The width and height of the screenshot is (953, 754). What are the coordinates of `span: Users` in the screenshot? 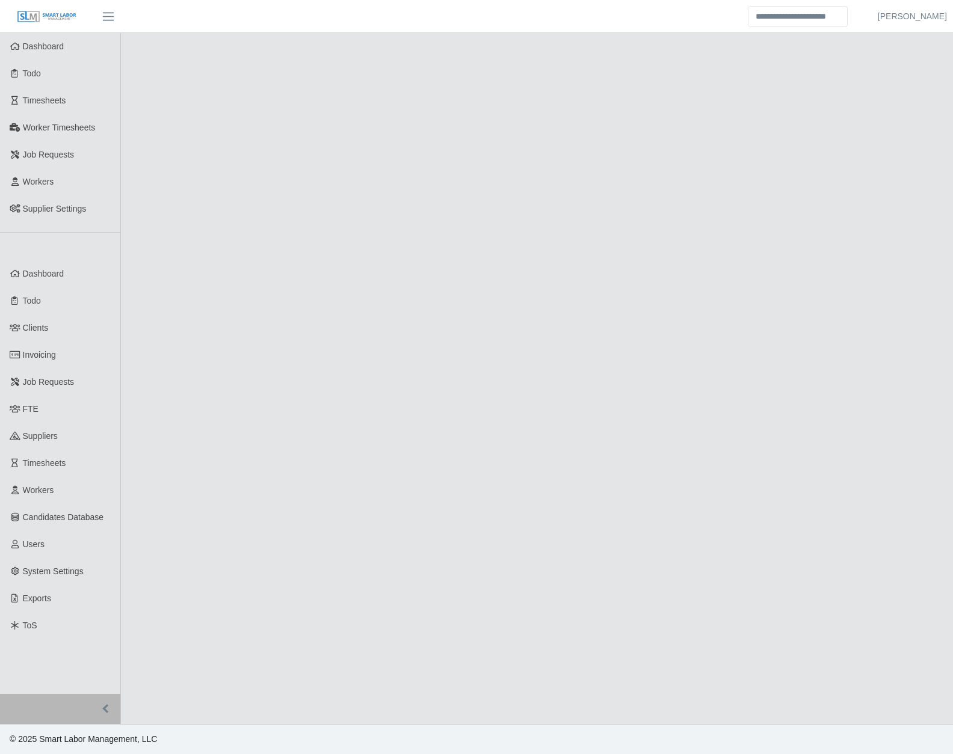 It's located at (34, 545).